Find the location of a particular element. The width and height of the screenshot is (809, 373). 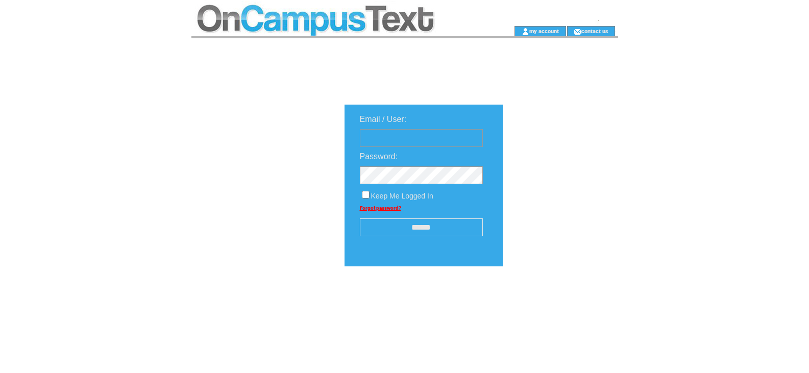

img: contact_us_icon.gif is located at coordinates (577, 32).